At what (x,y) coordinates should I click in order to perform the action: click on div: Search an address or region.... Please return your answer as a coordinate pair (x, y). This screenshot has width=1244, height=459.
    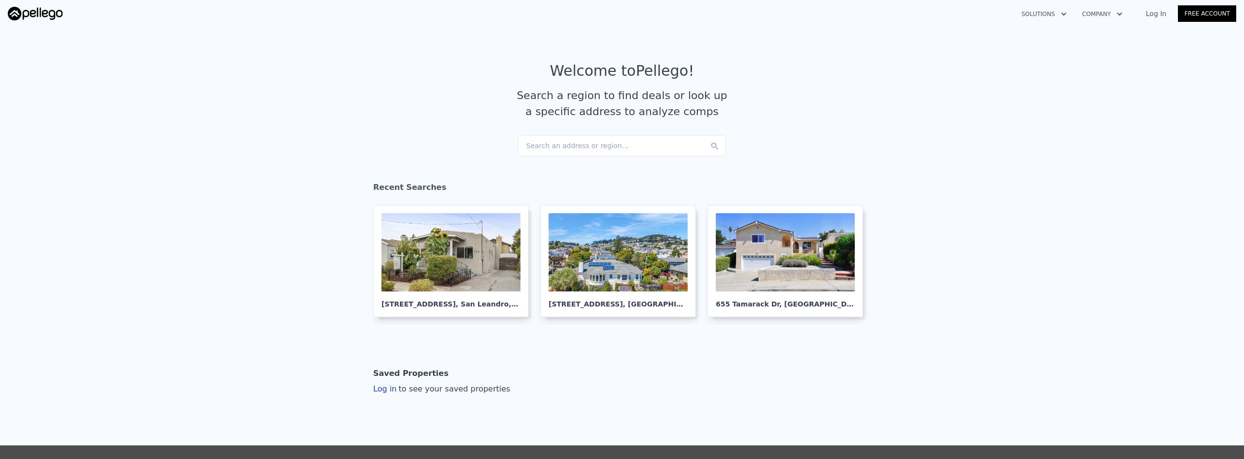
    Looking at the image, I should click on (622, 146).